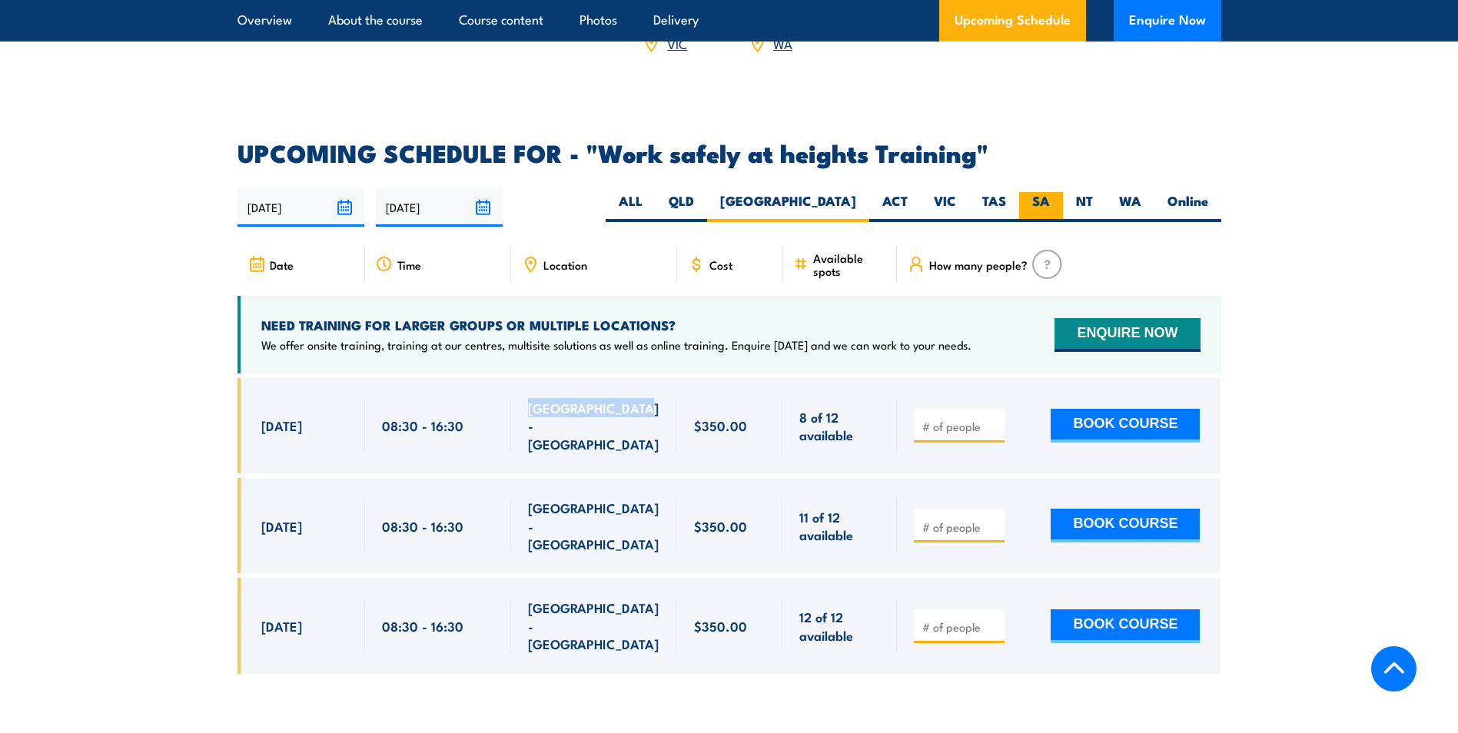  I want to click on label: VIC, so click(945, 207).